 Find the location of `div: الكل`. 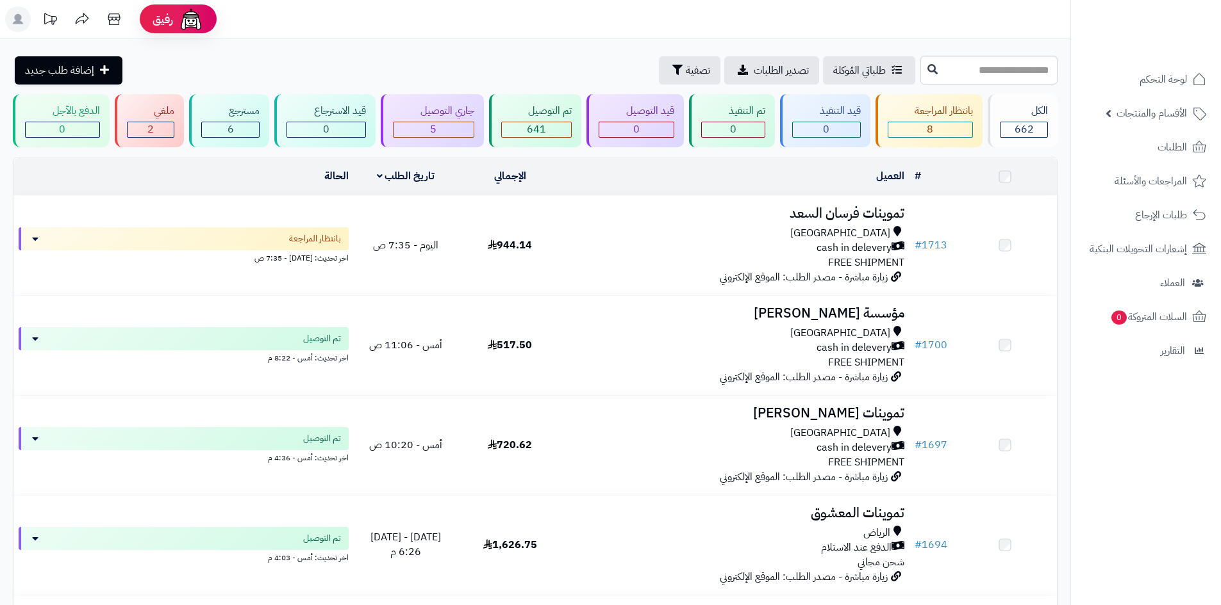

div: الكل is located at coordinates (1023, 111).